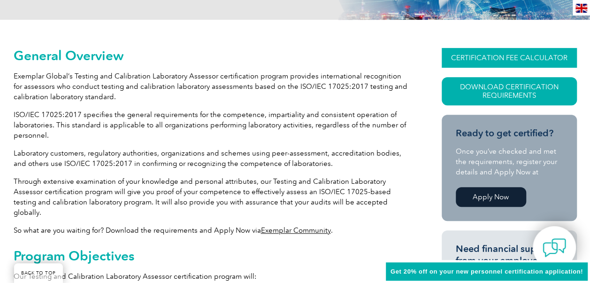 This screenshot has height=283, width=590. Describe the element at coordinates (554, 247) in the screenshot. I see `img: contact-chat.png` at that location.